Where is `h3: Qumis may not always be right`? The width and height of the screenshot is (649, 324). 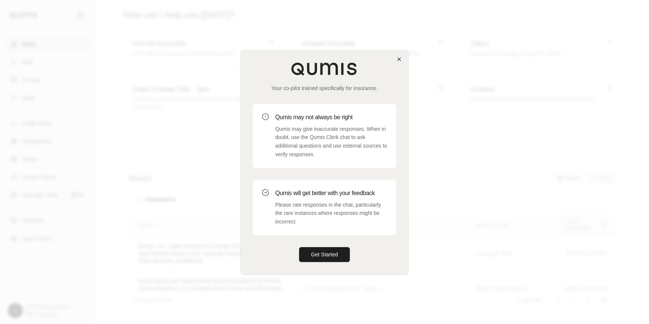 h3: Qumis may not always be right is located at coordinates (331, 117).